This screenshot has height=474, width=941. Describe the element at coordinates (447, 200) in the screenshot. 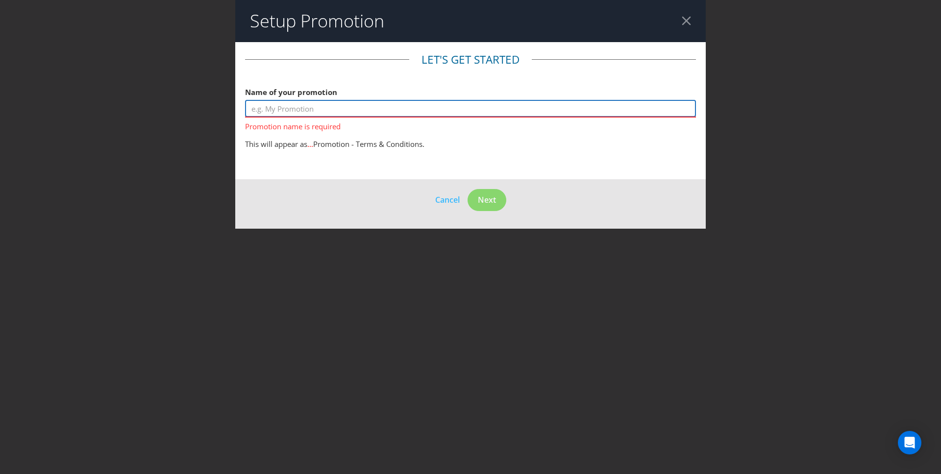

I see `button: Cancel` at that location.